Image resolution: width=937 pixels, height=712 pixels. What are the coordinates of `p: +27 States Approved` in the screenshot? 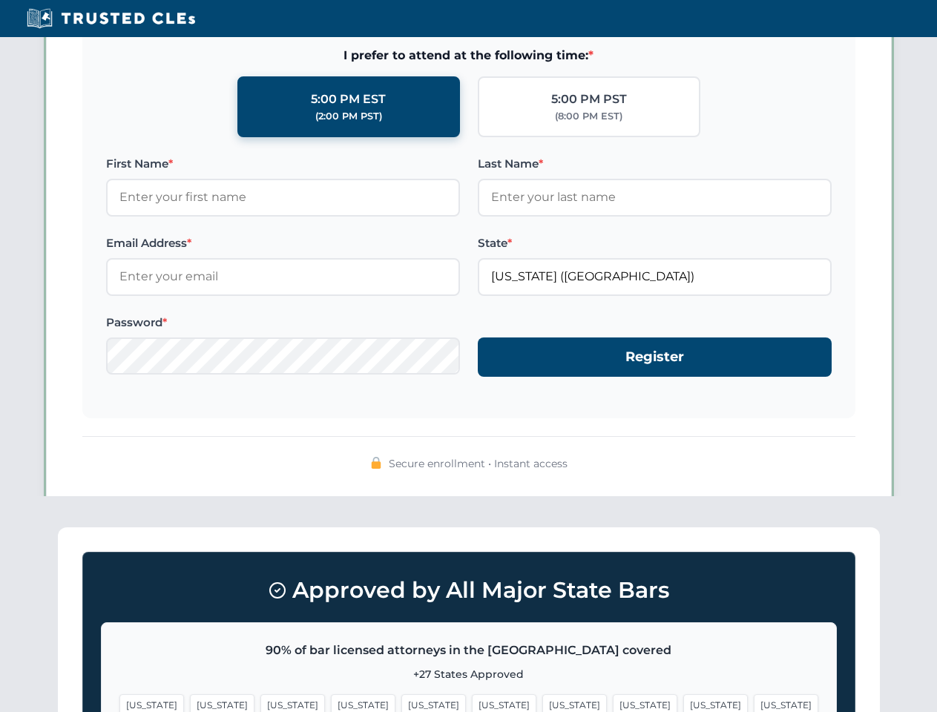 It's located at (469, 675).